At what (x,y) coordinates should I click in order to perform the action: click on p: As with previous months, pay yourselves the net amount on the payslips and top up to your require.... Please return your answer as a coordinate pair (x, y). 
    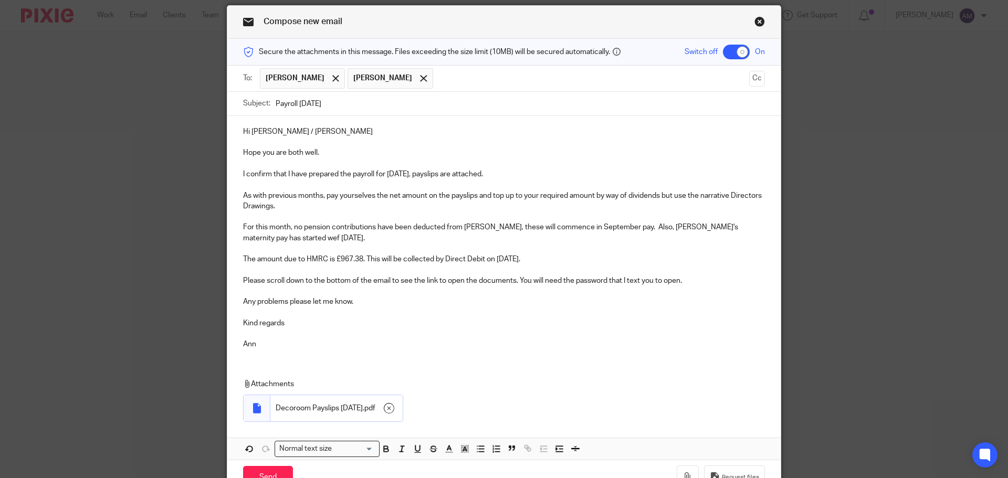
    Looking at the image, I should click on (504, 201).